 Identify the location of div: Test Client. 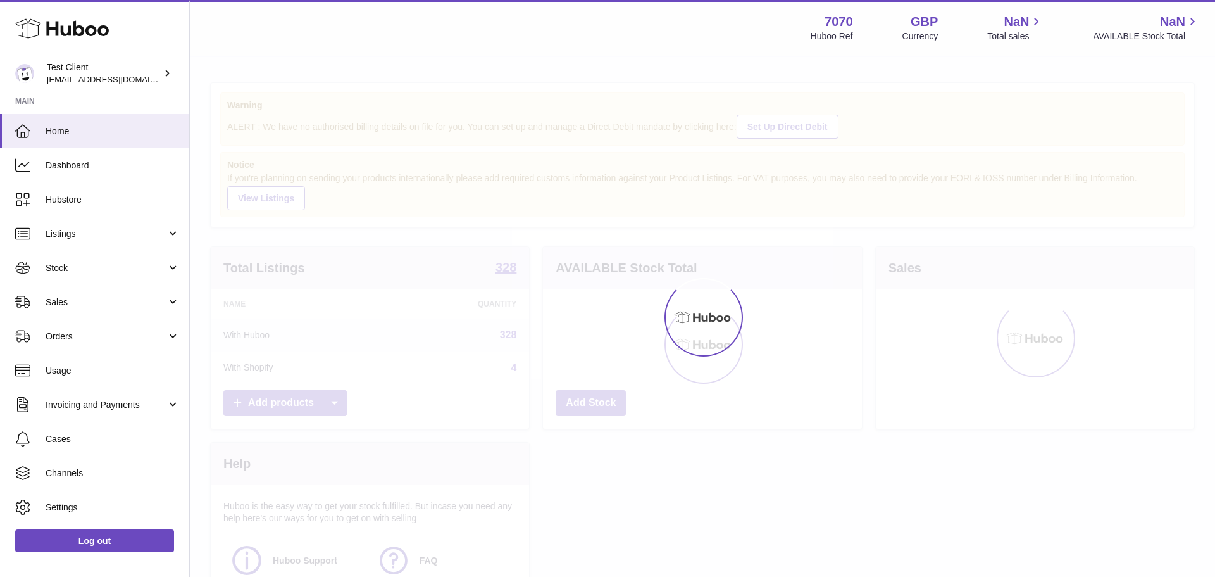
(104, 73).